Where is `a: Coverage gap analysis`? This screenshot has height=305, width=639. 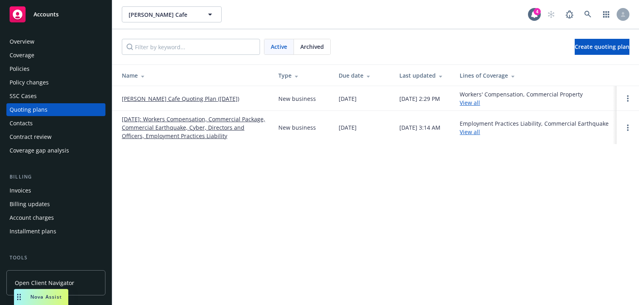 a: Coverage gap analysis is located at coordinates (56, 150).